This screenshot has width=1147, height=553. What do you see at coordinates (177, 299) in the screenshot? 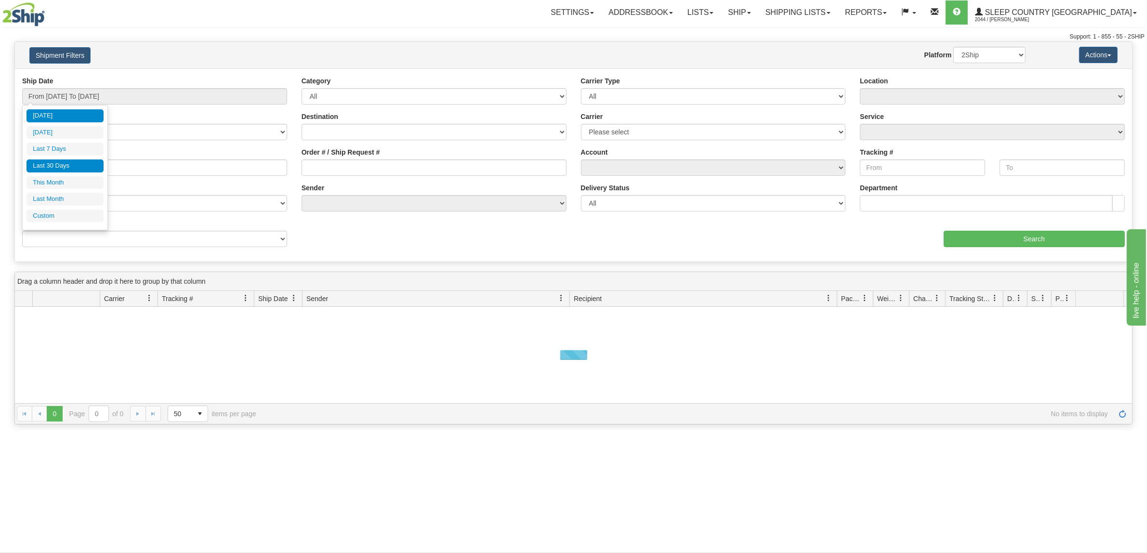
I see `span: Tracking #` at bounding box center [177, 299].